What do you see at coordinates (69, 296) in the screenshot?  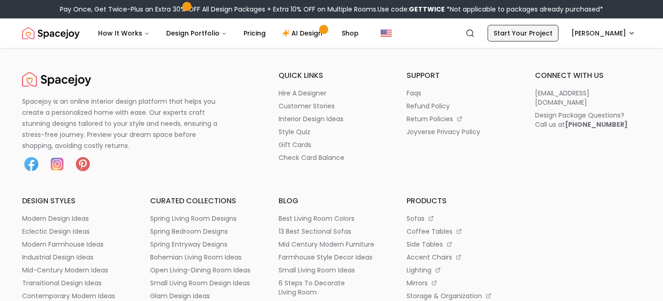 I see `p: contemporary modern ideas` at bounding box center [69, 296].